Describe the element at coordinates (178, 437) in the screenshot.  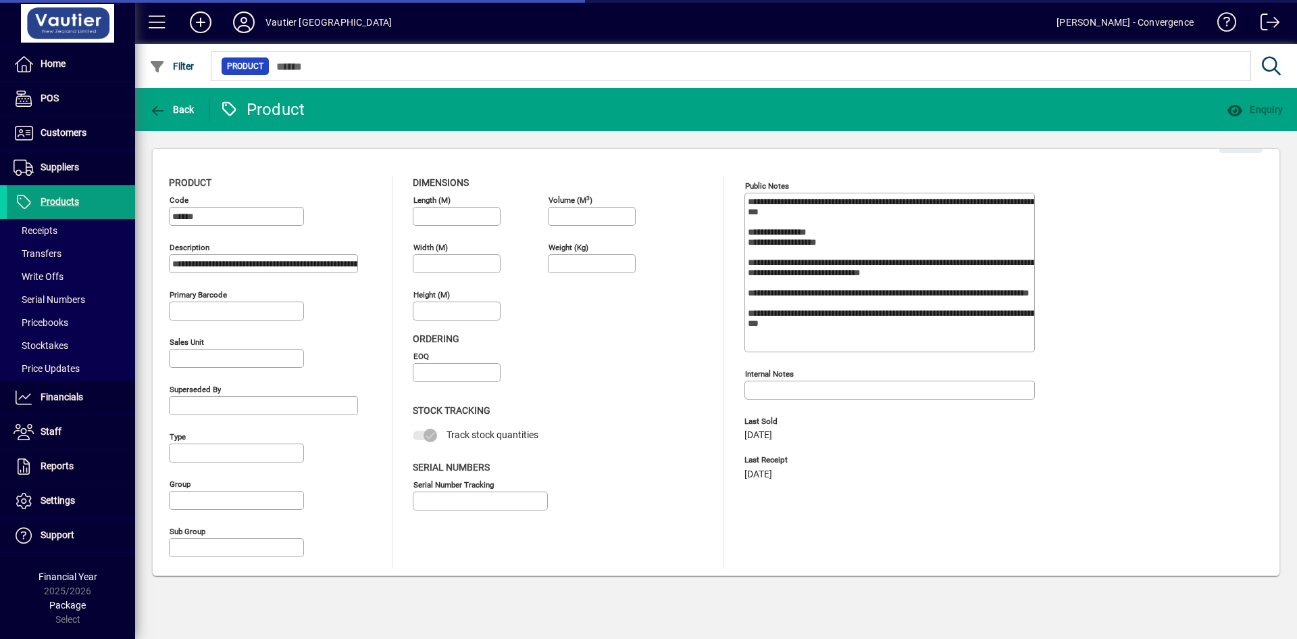
I see `mat-label: Type` at that location.